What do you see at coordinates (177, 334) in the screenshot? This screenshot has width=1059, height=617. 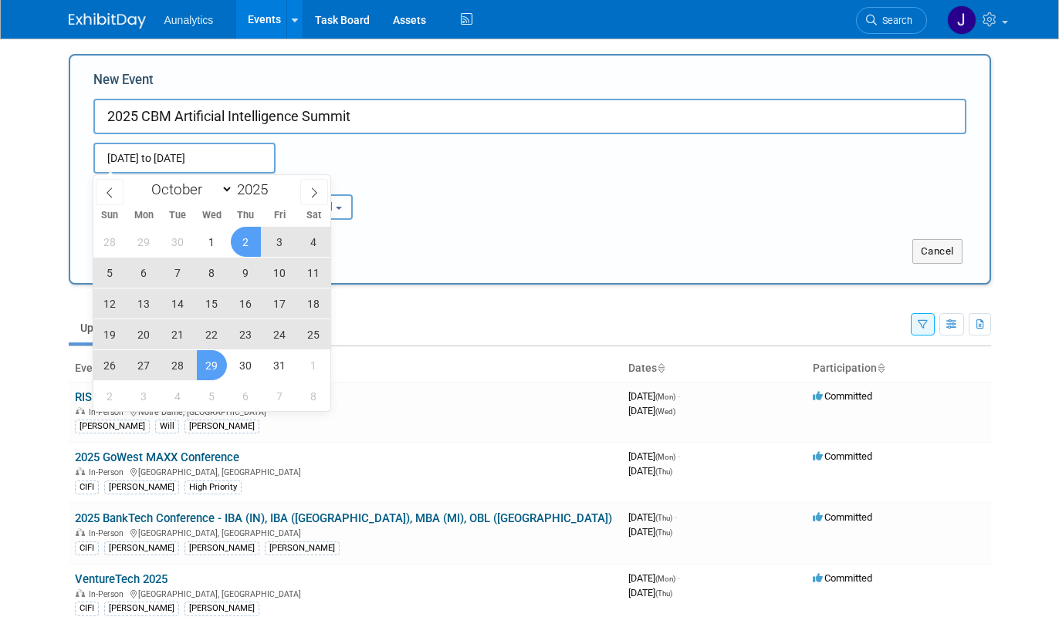 I see `span: October 21, 2025` at bounding box center [177, 334].